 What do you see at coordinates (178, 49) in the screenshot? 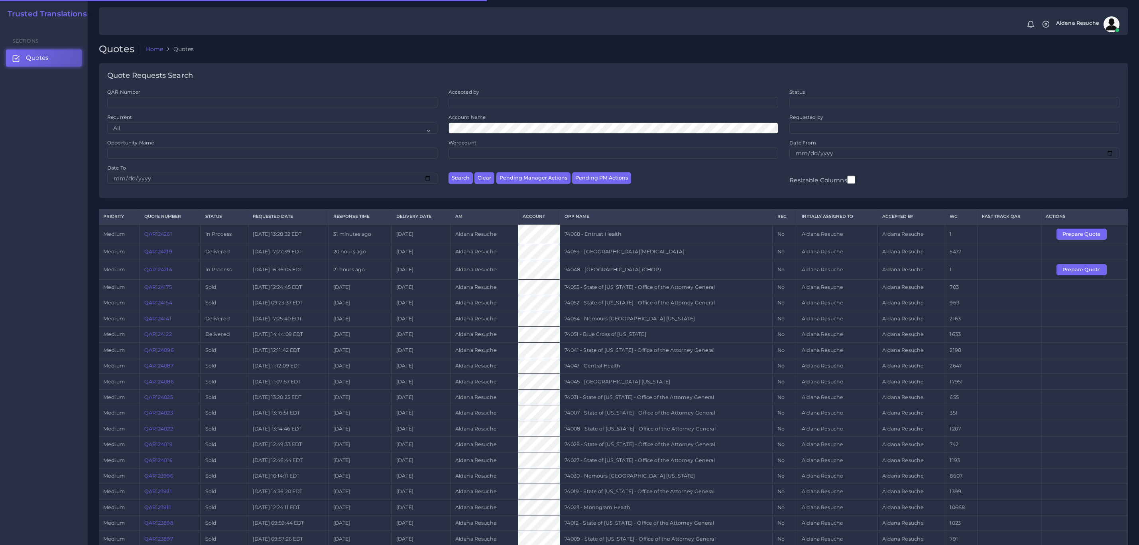
I see `li: Quotes` at bounding box center [178, 49].